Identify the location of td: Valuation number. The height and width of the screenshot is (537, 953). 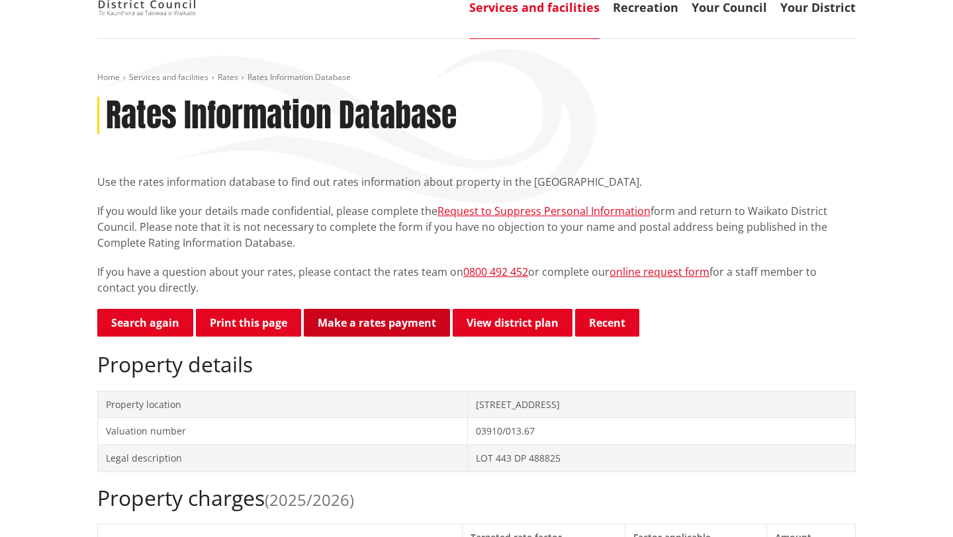
(282, 431).